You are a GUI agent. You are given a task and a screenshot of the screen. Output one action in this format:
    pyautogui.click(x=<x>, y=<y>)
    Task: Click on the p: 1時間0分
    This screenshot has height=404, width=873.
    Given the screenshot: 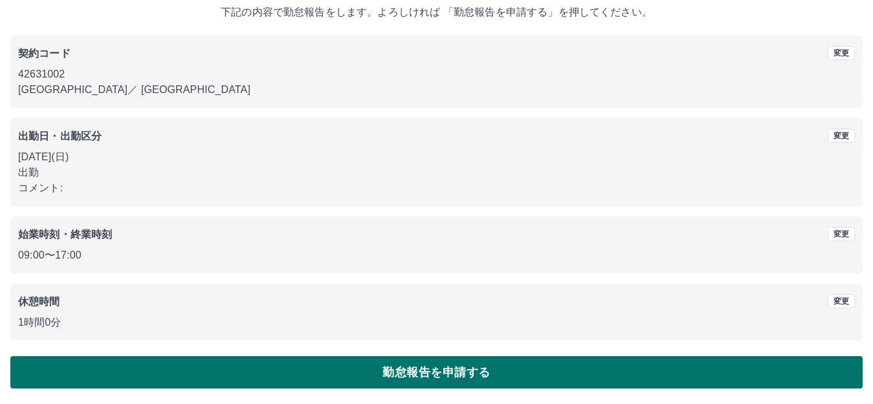 What is the action you would take?
    pyautogui.click(x=436, y=323)
    